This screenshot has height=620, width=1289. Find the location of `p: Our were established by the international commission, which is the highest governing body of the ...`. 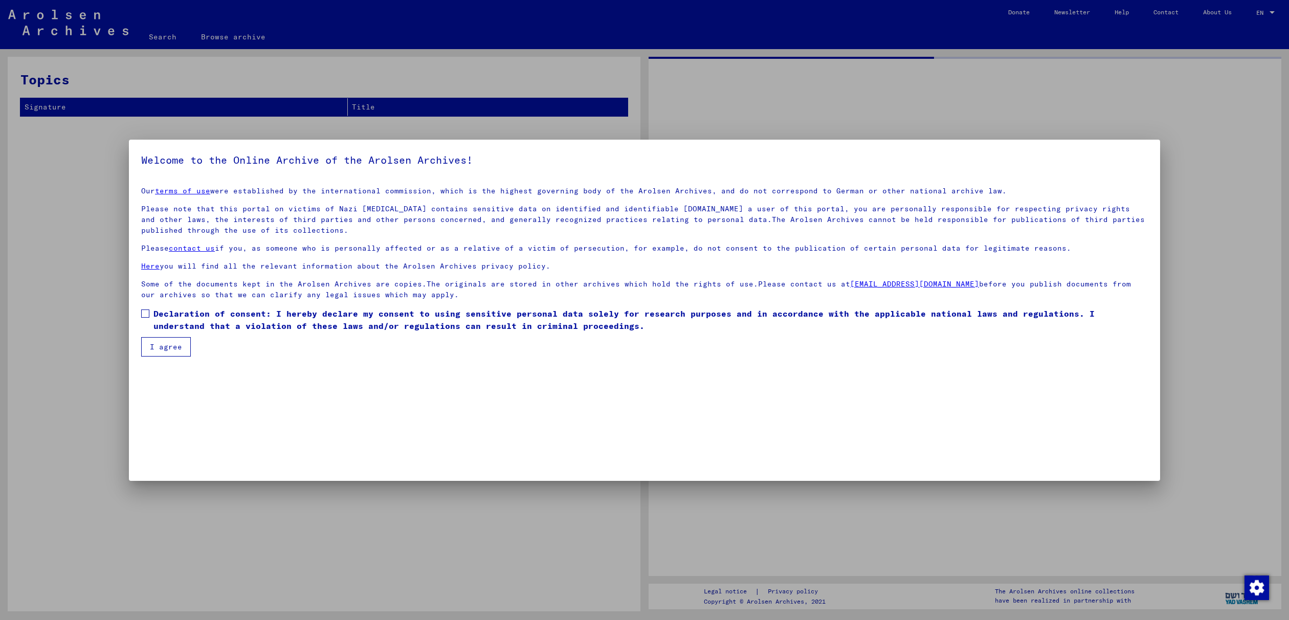

p: Our were established by the international commission, which is the highest governing body of the ... is located at coordinates (644, 191).